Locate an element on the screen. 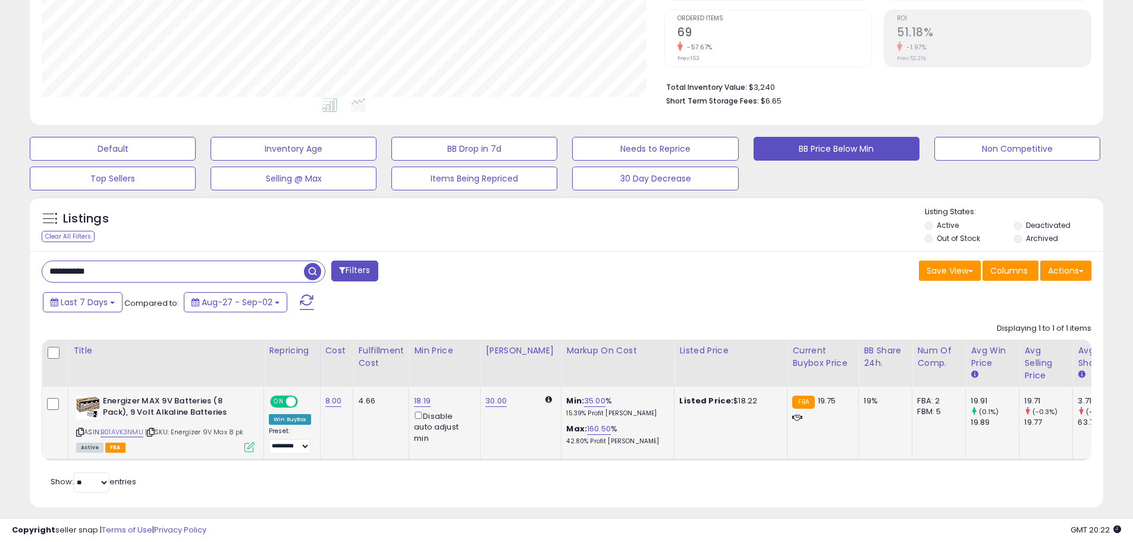  span: Show: entries is located at coordinates (93, 481).